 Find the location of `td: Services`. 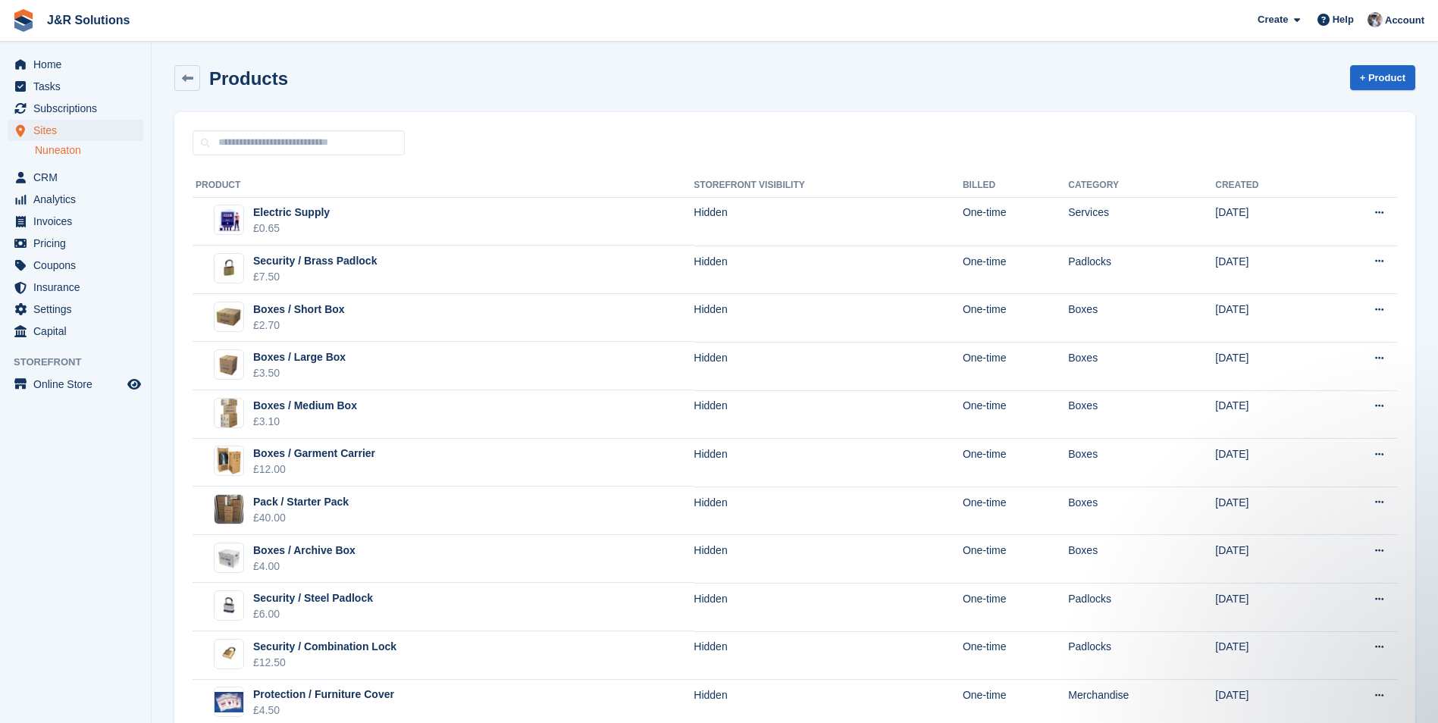

td: Services is located at coordinates (1142, 221).